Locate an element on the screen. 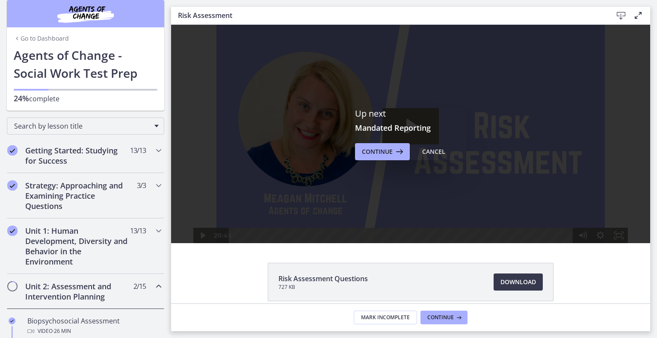  button: Mark Incomplete is located at coordinates (386, 318).